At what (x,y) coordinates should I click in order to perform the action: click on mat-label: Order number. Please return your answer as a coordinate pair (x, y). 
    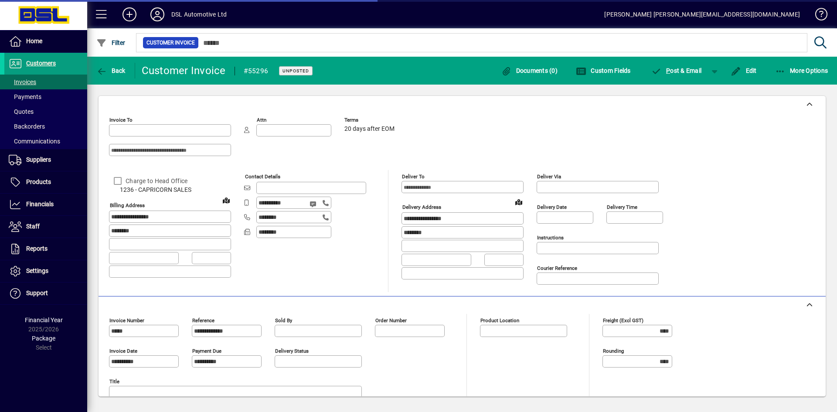
    Looking at the image, I should click on (391, 320).